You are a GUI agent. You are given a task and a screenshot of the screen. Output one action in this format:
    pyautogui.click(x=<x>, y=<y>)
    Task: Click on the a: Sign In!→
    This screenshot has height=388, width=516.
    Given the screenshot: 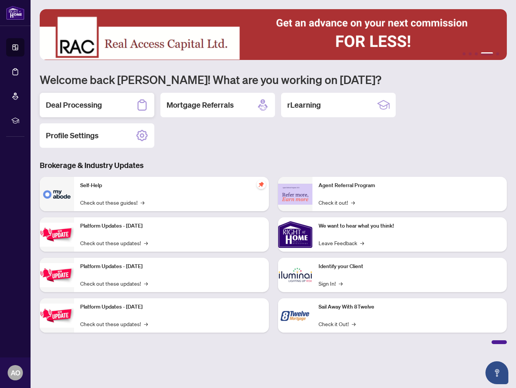 What is the action you would take?
    pyautogui.click(x=330, y=283)
    